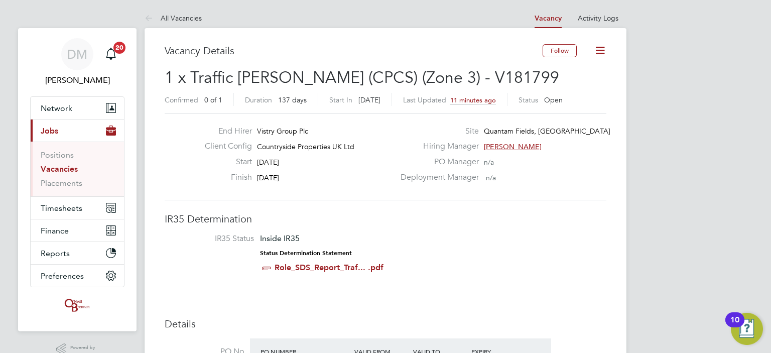 The width and height of the screenshot is (771, 353). What do you see at coordinates (747, 329) in the screenshot?
I see `button: Open Resource Center, 10 new notifications` at bounding box center [747, 329].